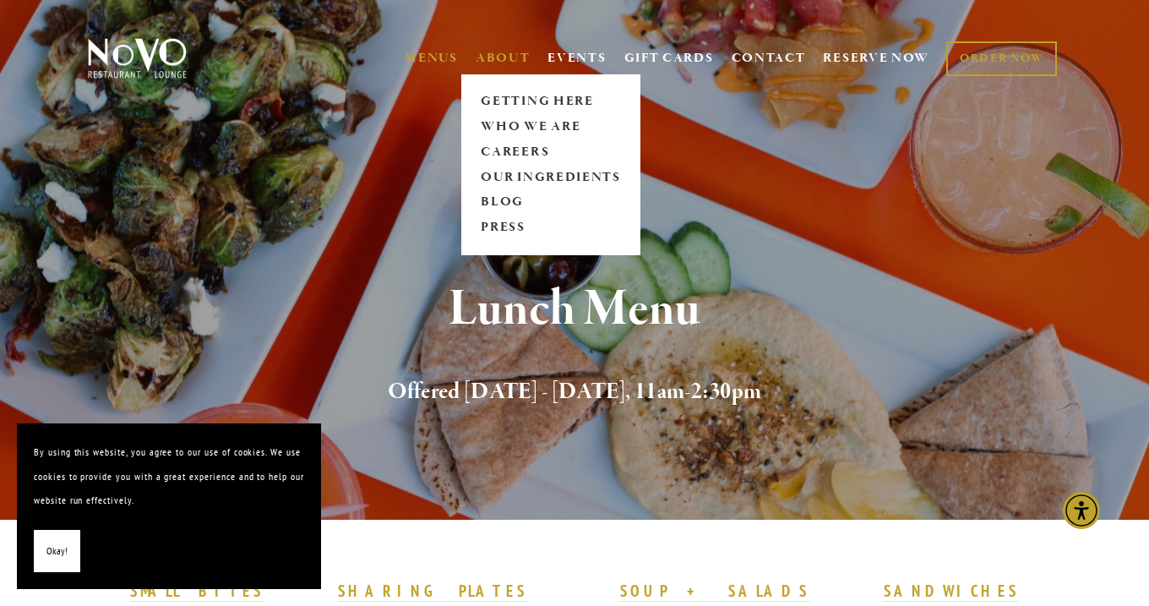 The height and width of the screenshot is (606, 1149). I want to click on p: By using this website, you agree to our use of cookies. We use cookies to provide you with a grea..., so click(169, 476).